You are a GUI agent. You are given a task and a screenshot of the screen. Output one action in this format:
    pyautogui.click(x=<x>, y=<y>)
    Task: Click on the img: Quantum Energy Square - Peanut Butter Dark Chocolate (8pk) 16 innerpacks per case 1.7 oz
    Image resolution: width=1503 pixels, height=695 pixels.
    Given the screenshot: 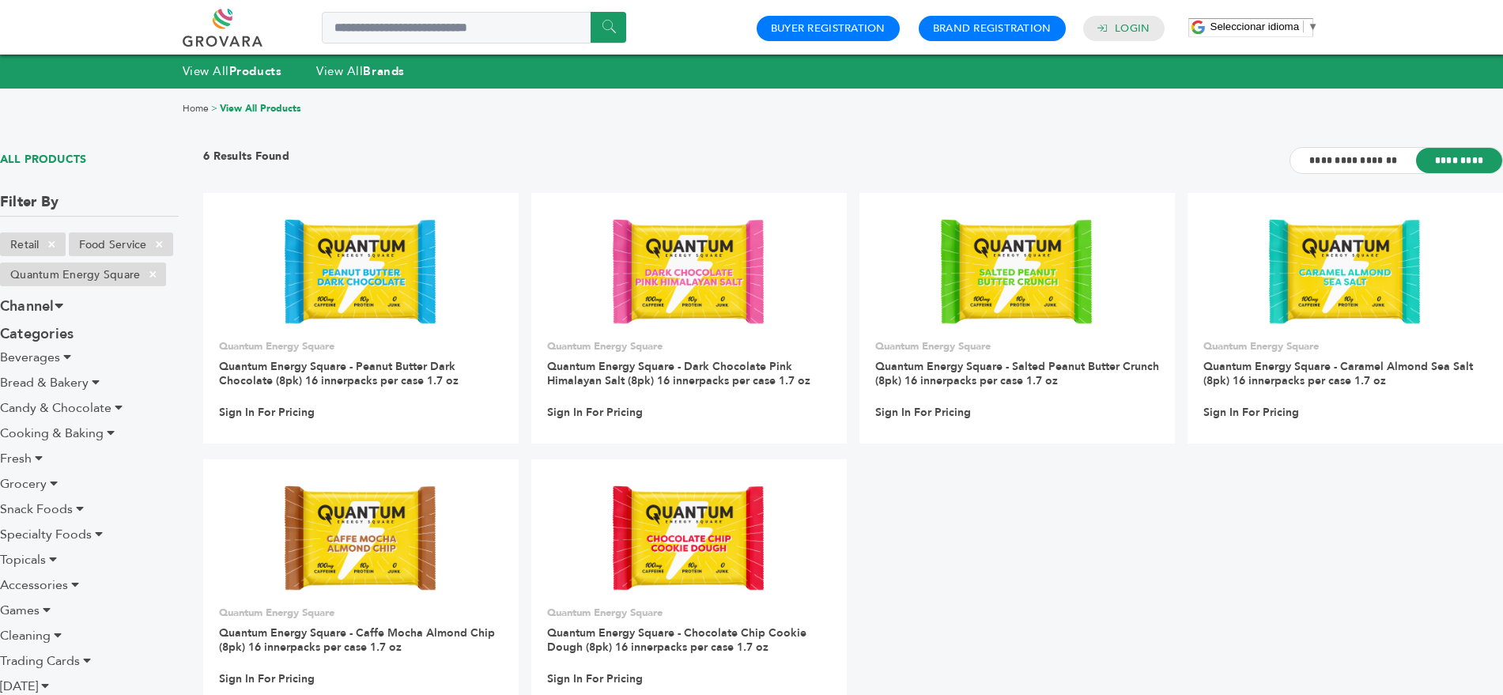 What is the action you would take?
    pyautogui.click(x=361, y=272)
    